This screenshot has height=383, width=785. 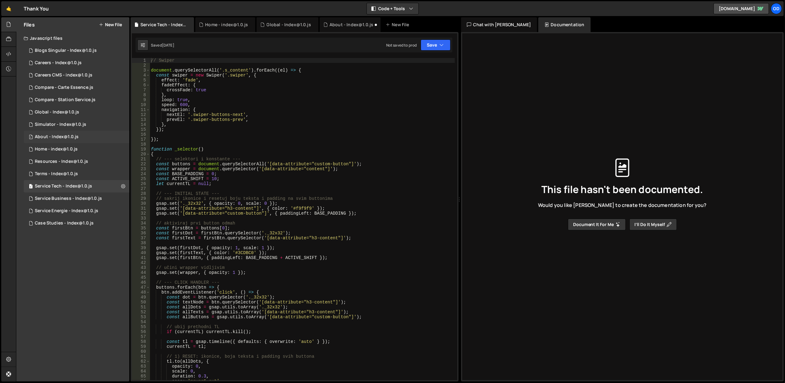 What do you see at coordinates (73, 38) in the screenshot?
I see `div: Javascript files` at bounding box center [73, 38].